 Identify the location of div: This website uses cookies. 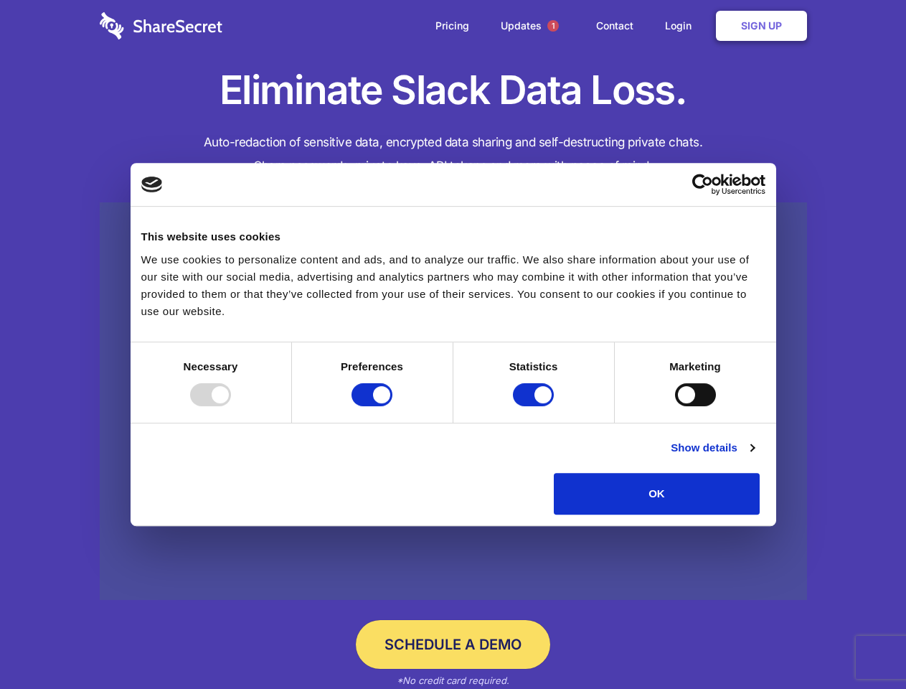
(453, 237).